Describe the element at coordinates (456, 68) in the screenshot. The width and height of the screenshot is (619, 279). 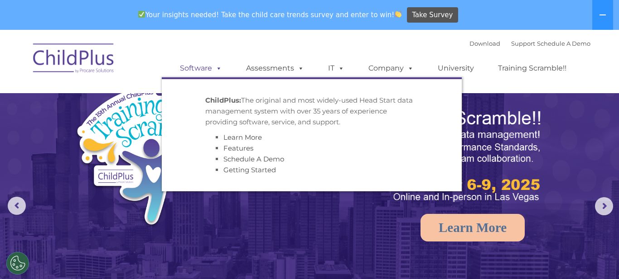
I see `a: University` at that location.